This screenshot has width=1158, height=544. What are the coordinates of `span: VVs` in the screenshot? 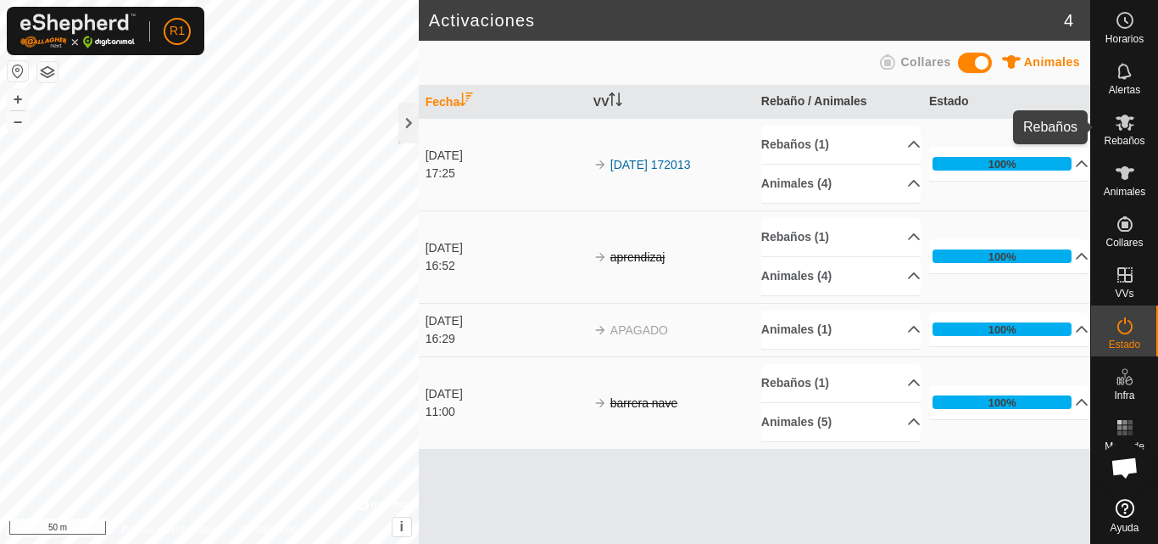 It's located at (1124, 293).